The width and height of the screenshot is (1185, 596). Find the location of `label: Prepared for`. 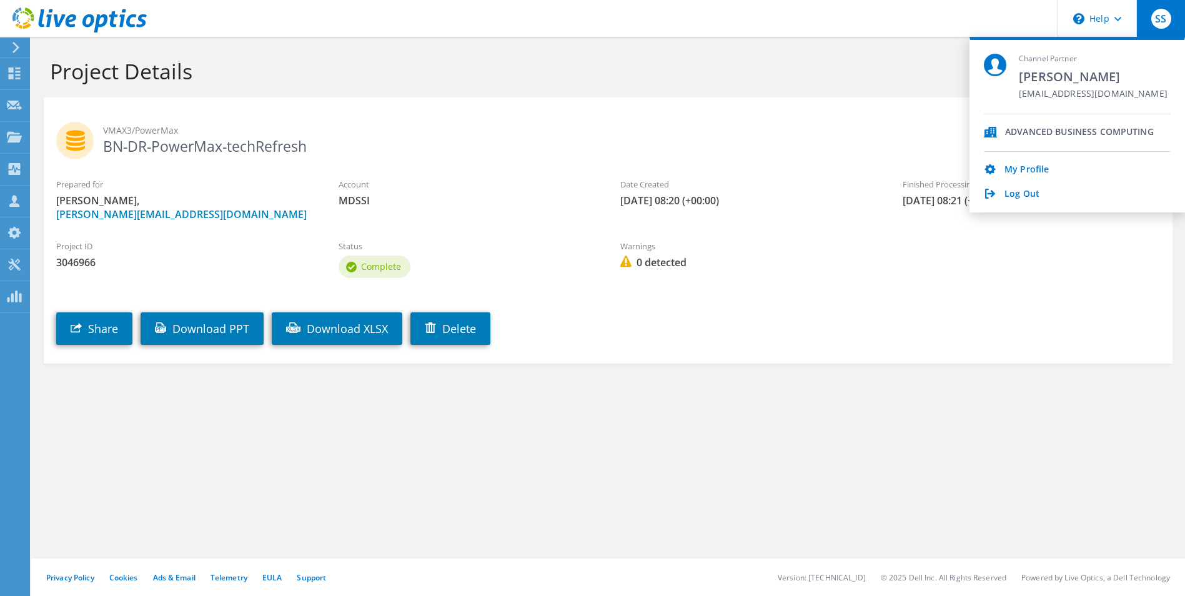

label: Prepared for is located at coordinates (185, 184).